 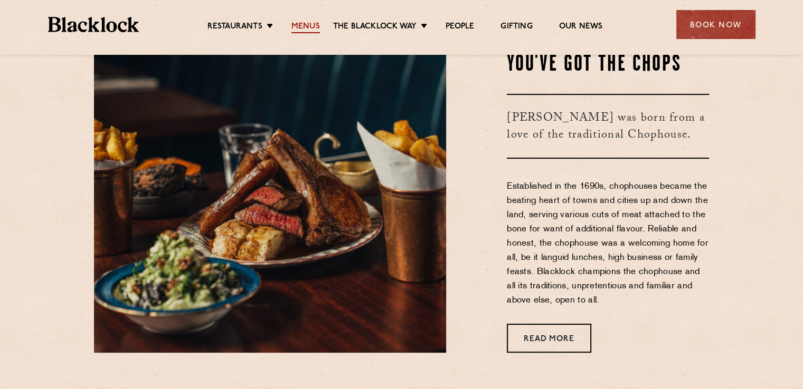 I want to click on a: The Blacklock Way, so click(x=375, y=27).